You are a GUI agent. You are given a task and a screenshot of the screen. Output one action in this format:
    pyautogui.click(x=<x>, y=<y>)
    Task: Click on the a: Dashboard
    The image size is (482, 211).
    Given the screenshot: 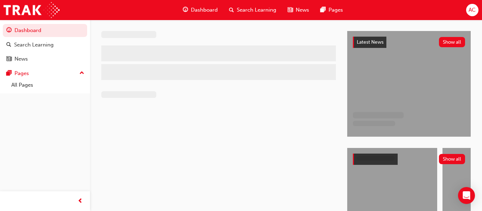 What is the action you would take?
    pyautogui.click(x=45, y=30)
    